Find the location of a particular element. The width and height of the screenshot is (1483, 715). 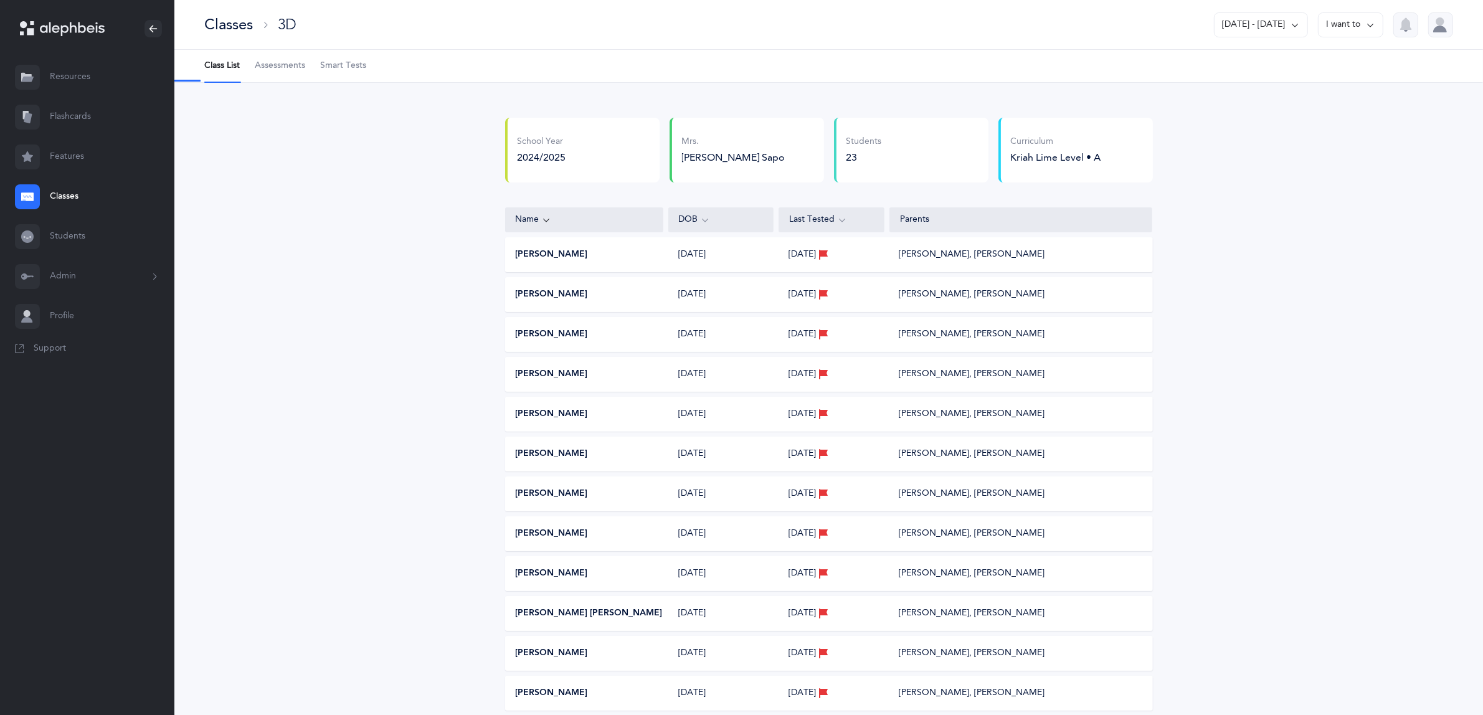

div: Curriculum is located at coordinates (1056, 142).